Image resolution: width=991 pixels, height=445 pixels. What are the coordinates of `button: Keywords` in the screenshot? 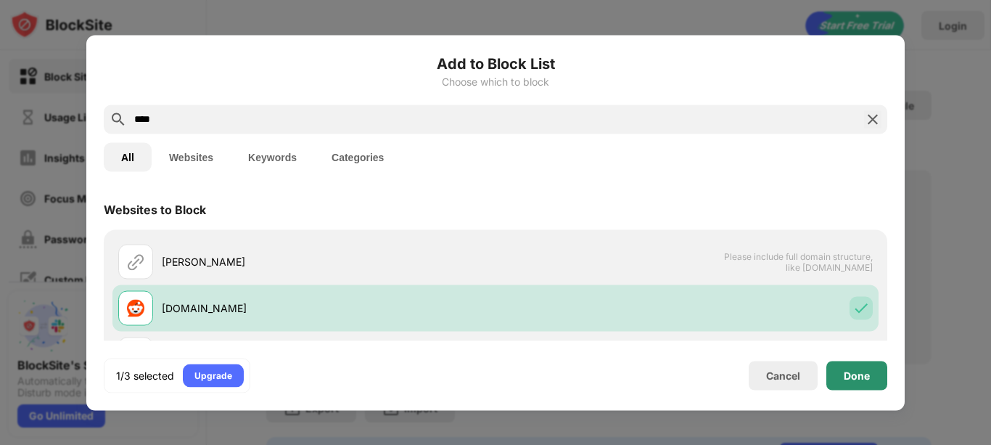 It's located at (272, 157).